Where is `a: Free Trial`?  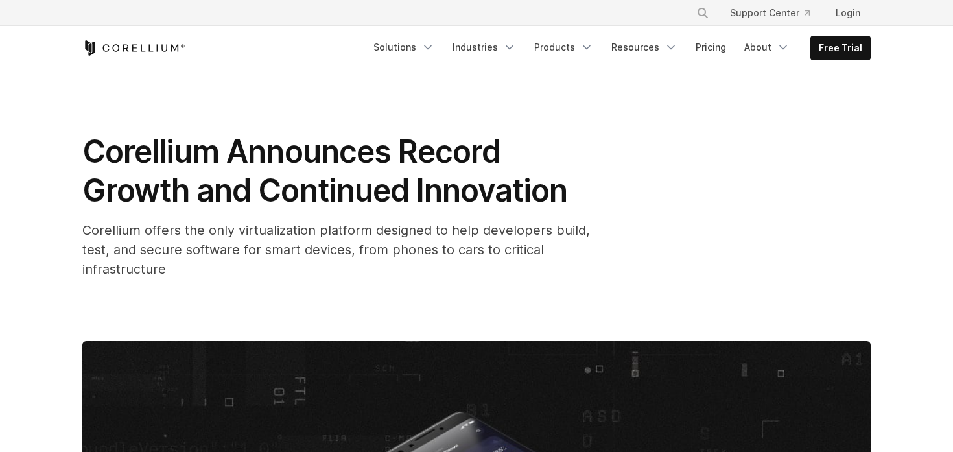
a: Free Trial is located at coordinates (840, 48).